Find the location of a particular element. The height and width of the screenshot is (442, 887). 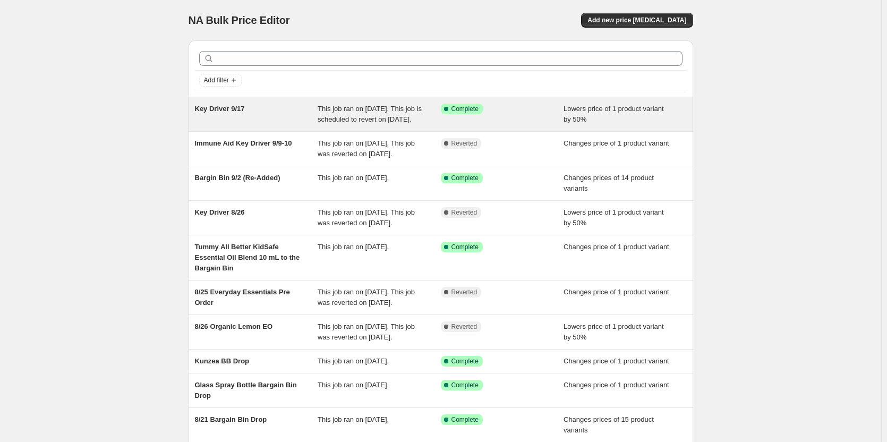

span: Changes prices of 15 product variants is located at coordinates (608, 424).